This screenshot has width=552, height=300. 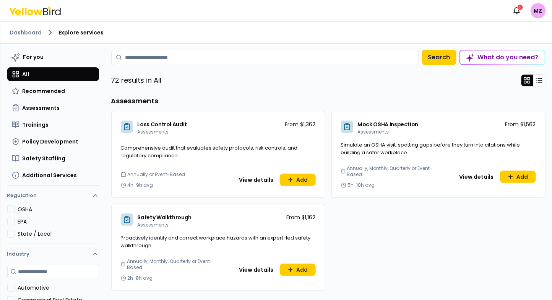 I want to click on span: Explore services, so click(x=81, y=32).